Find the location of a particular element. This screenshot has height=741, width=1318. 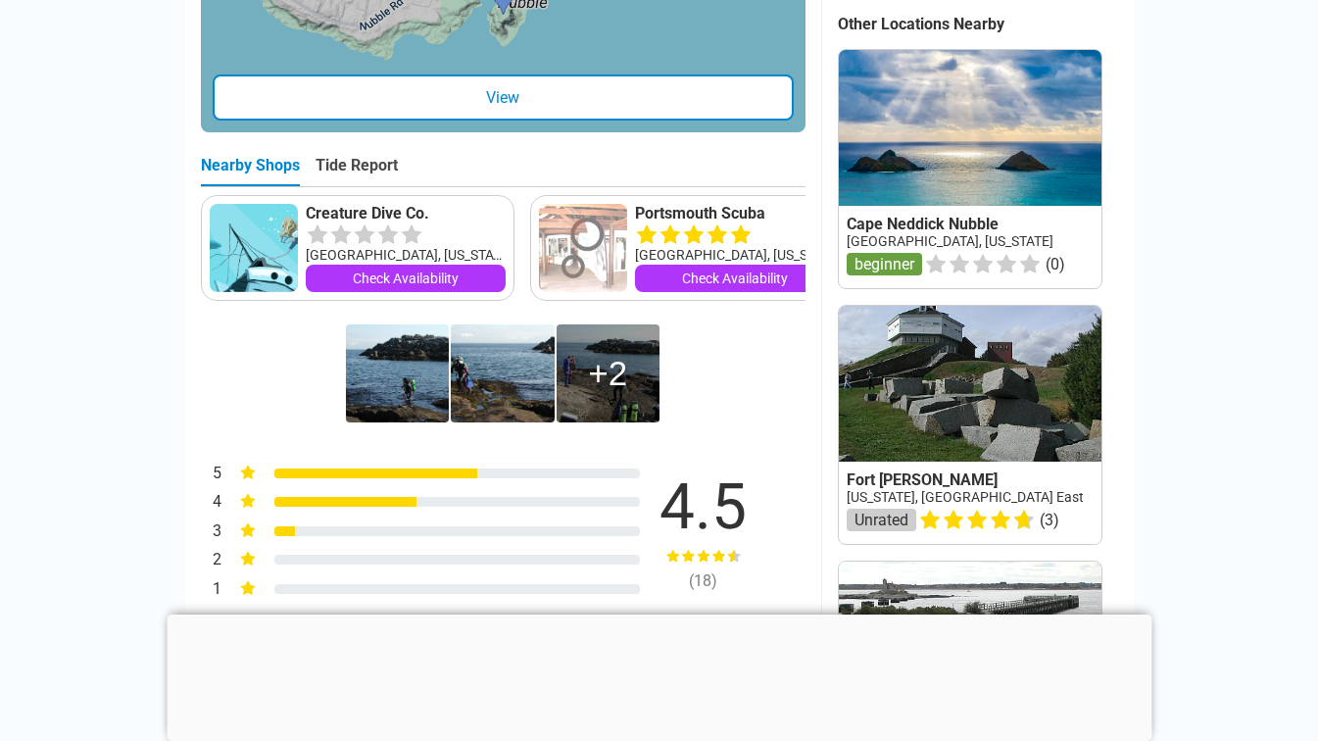

div: 1 is located at coordinates (212, 590).